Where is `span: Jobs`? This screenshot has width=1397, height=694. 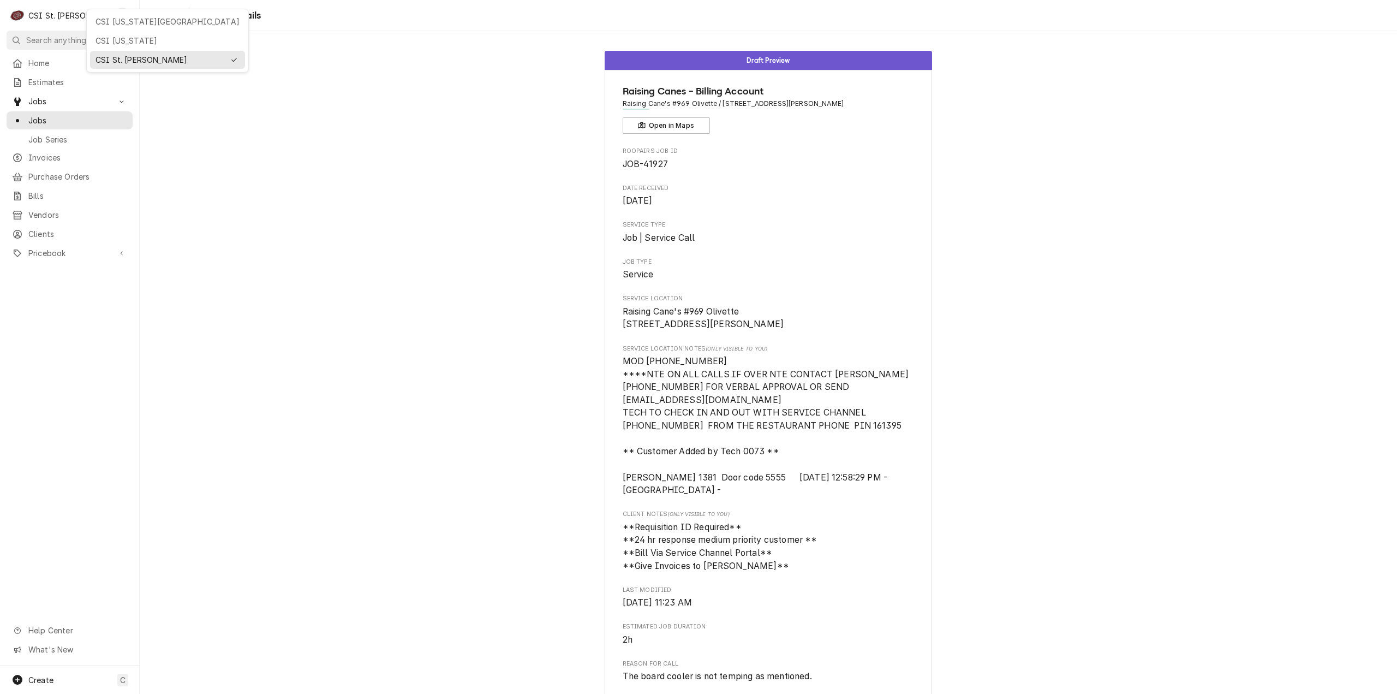 span: Jobs is located at coordinates (77, 120).